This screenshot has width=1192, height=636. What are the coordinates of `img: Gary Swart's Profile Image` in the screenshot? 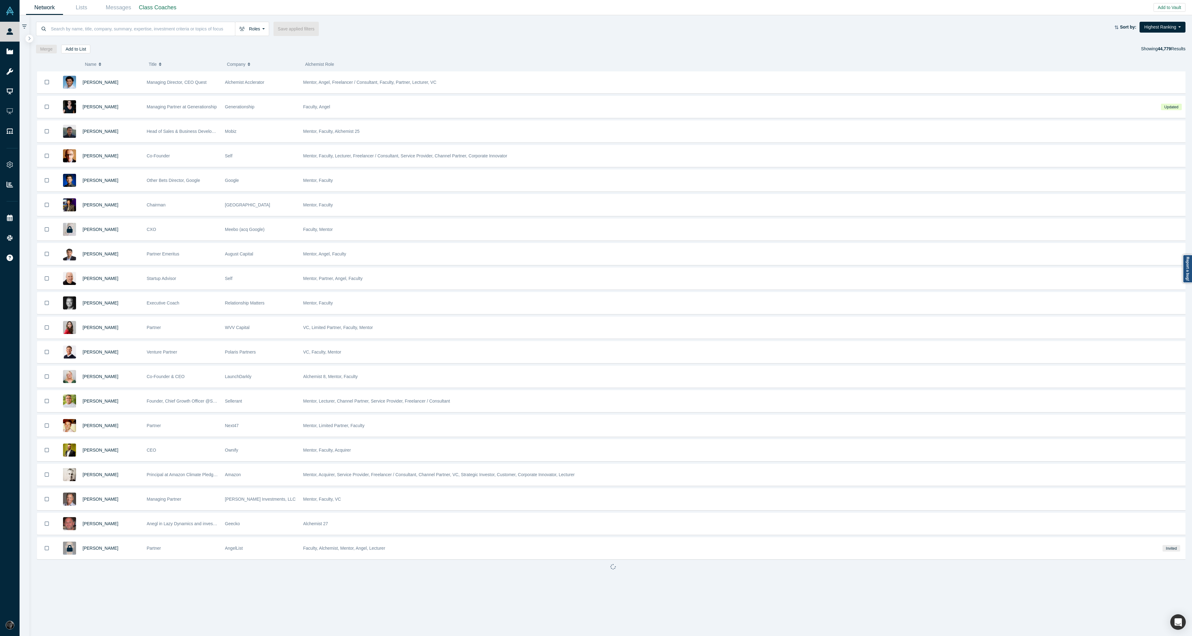 It's located at (70, 352).